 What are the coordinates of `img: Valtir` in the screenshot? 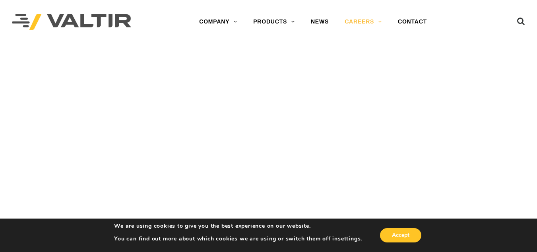 It's located at (72, 22).